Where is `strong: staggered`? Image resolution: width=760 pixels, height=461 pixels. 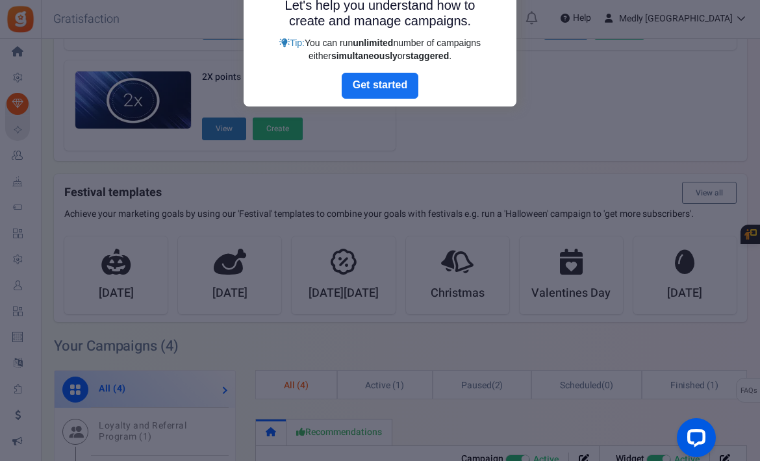 strong: staggered is located at coordinates (427, 56).